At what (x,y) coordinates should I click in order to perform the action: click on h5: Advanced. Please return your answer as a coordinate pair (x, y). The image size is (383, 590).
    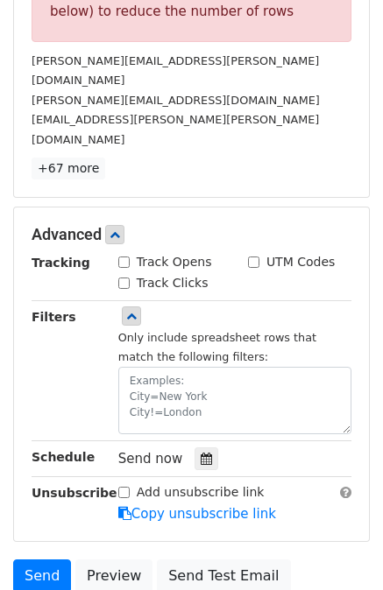
    Looking at the image, I should click on (191, 235).